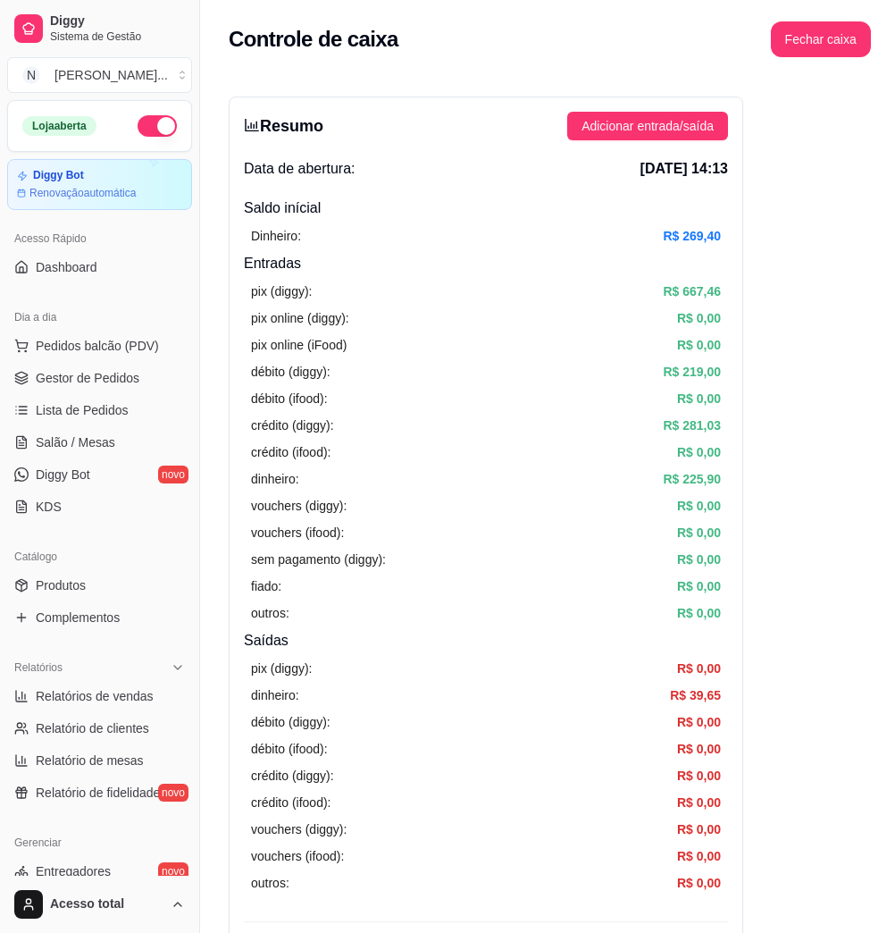 This screenshot has width=895, height=933. What do you see at coordinates (31, 75) in the screenshot?
I see `span: N` at bounding box center [31, 75].